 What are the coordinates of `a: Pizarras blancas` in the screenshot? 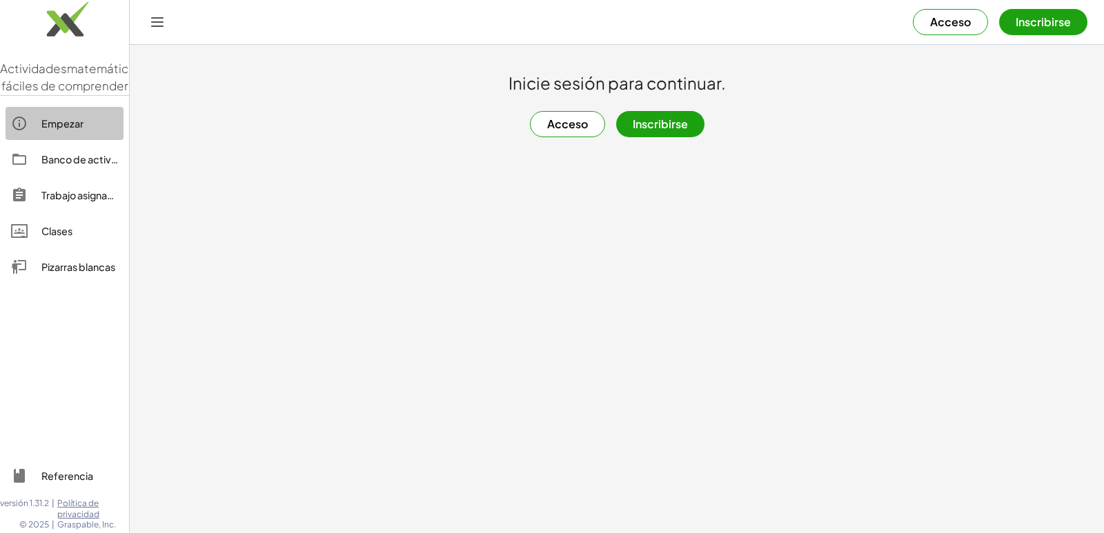 It's located at (64, 267).